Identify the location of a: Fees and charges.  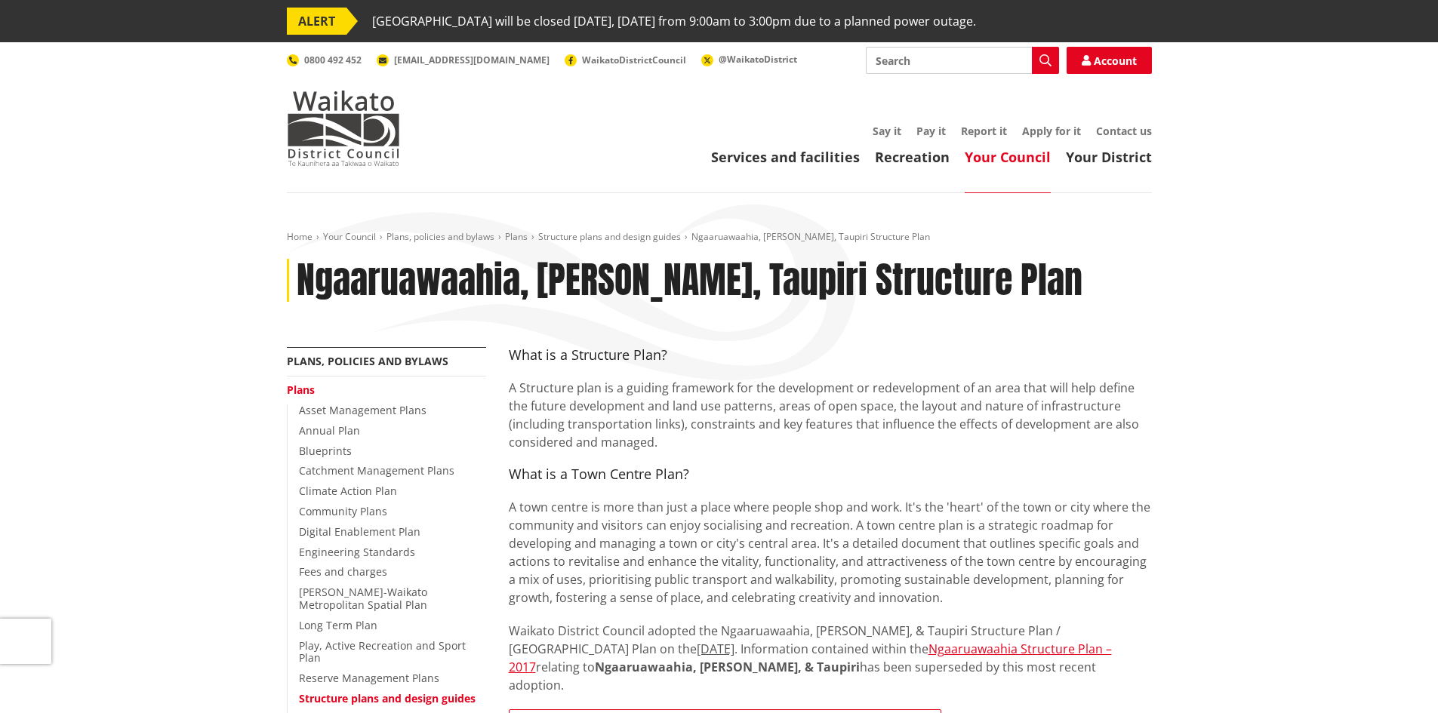
(343, 571).